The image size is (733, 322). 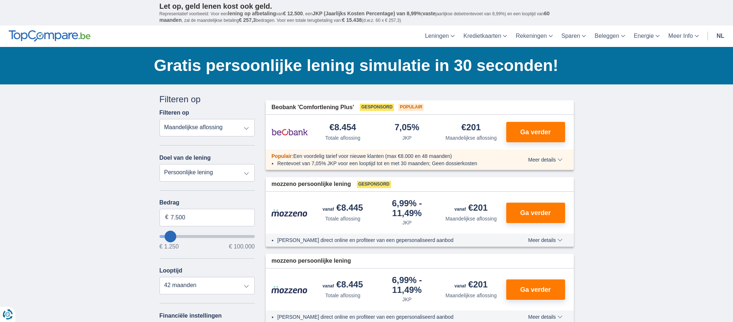 What do you see at coordinates (355, 17) in the screenshot?
I see `span: 60 maanden` at bounding box center [355, 17].